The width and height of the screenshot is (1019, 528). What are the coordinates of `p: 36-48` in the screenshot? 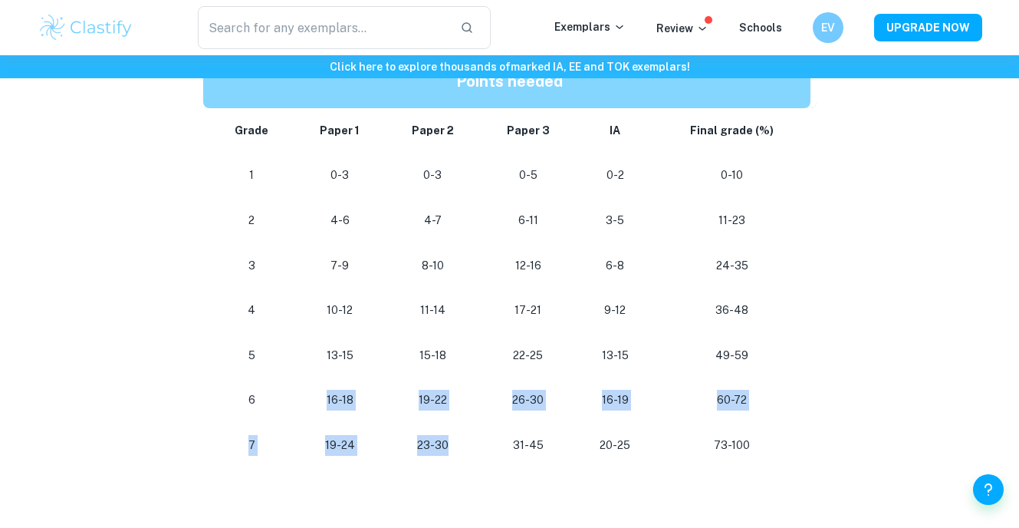 It's located at (732, 310).